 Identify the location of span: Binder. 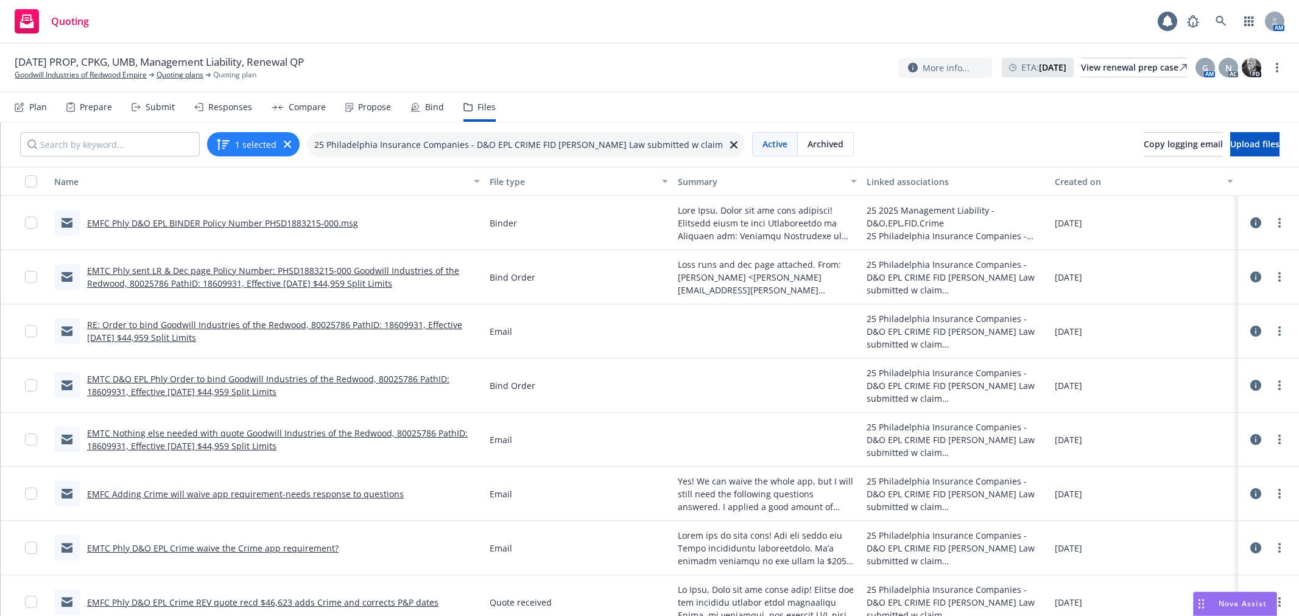
(503, 223).